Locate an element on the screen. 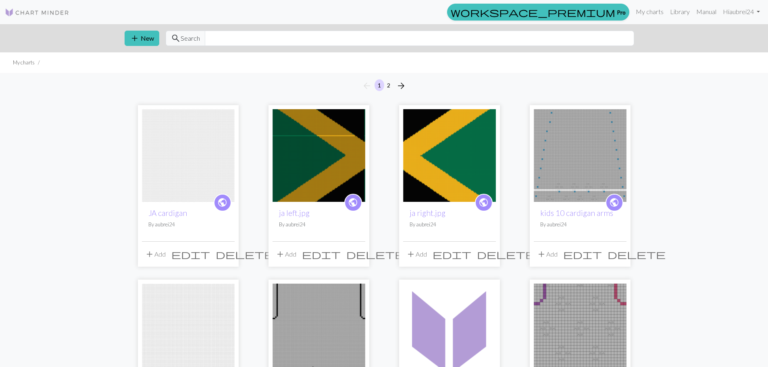 This screenshot has height=367, width=768. a: Kids 10 lace cardigan front is located at coordinates (580, 329).